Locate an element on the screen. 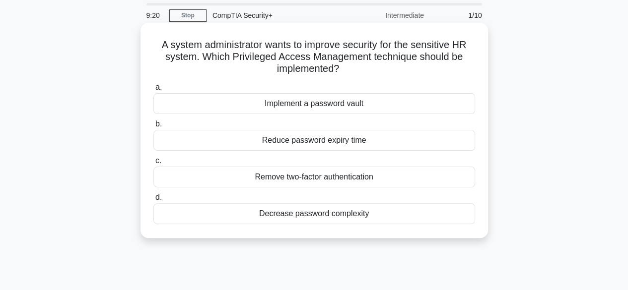  div: Implement a password vault is located at coordinates (314, 104).